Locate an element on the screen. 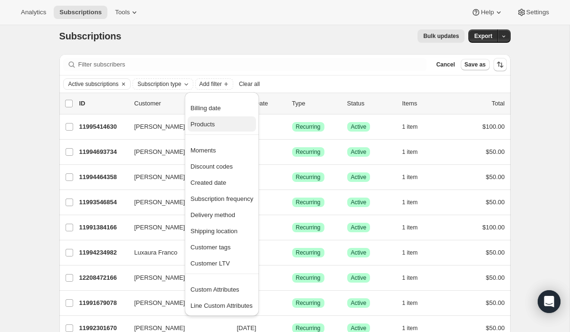 The image size is (570, 332). span: Shipping location is located at coordinates (214, 231).